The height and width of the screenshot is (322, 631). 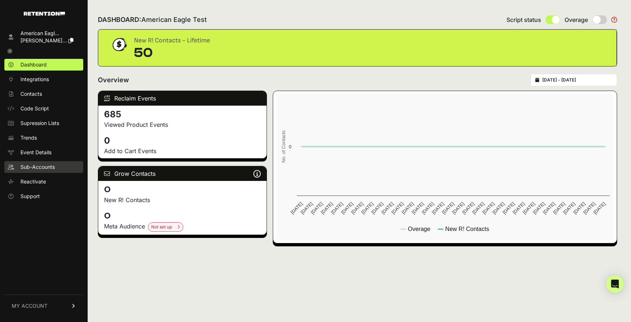 What do you see at coordinates (30, 196) in the screenshot?
I see `span: Support` at bounding box center [30, 196].